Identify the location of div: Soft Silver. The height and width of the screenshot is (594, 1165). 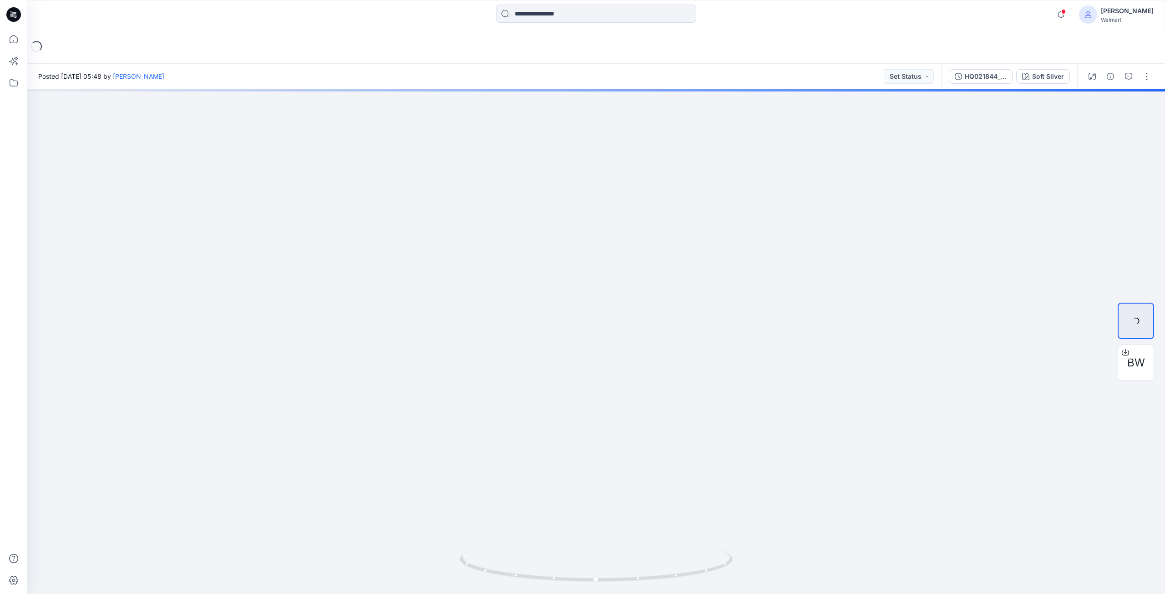
(1048, 76).